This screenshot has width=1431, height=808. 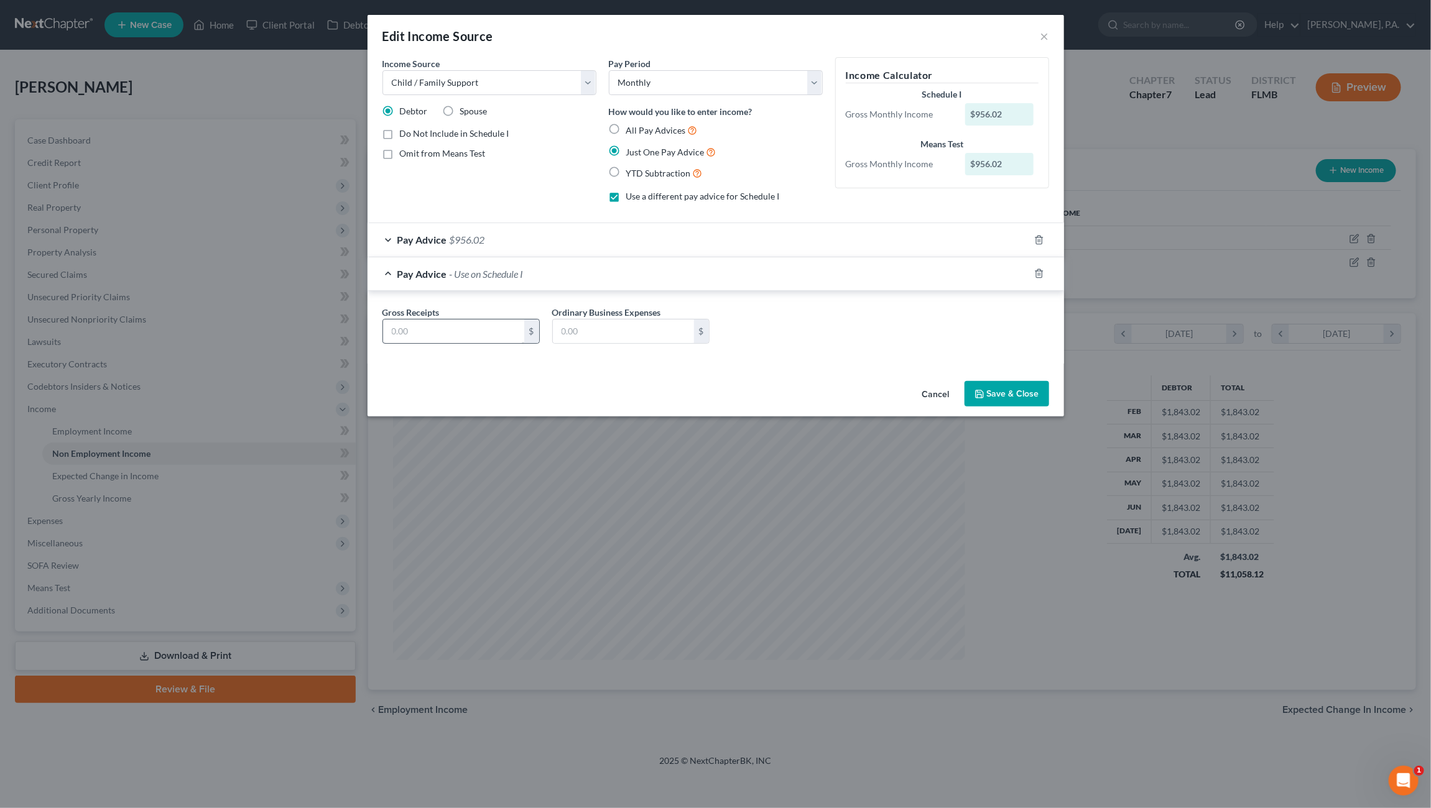 I want to click on span: YTD Subtraction, so click(x=658, y=173).